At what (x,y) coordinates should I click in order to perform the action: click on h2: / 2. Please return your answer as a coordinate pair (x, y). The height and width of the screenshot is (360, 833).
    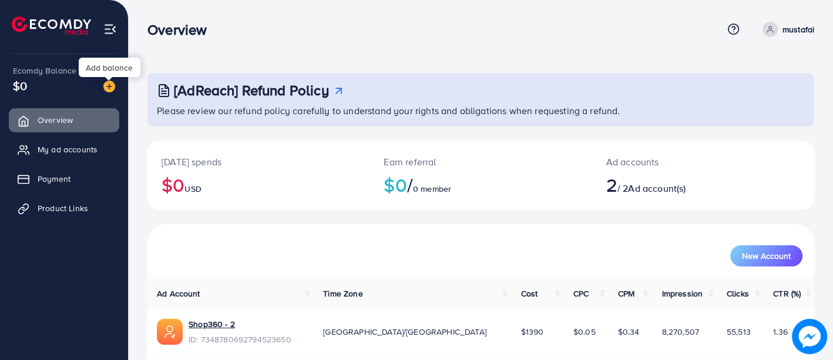
    Looking at the image, I should click on (676, 185).